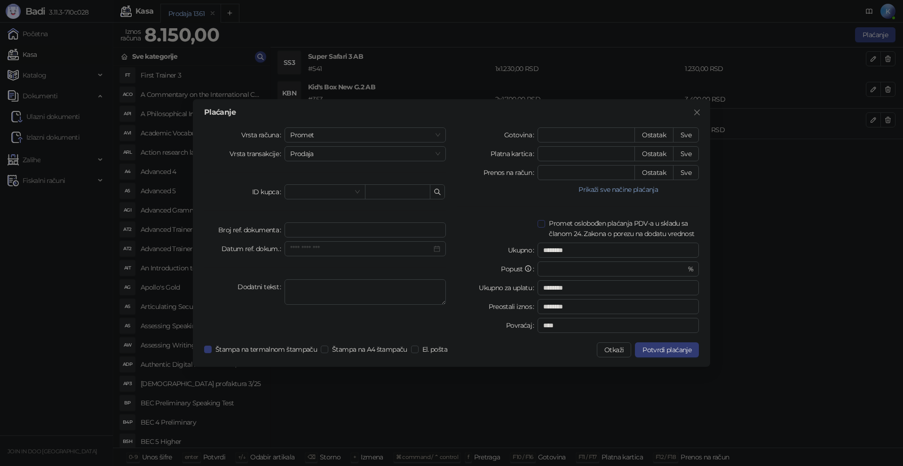 The height and width of the screenshot is (466, 903). What do you see at coordinates (251, 230) in the screenshot?
I see `label: Broj ref. dokumenta` at bounding box center [251, 230].